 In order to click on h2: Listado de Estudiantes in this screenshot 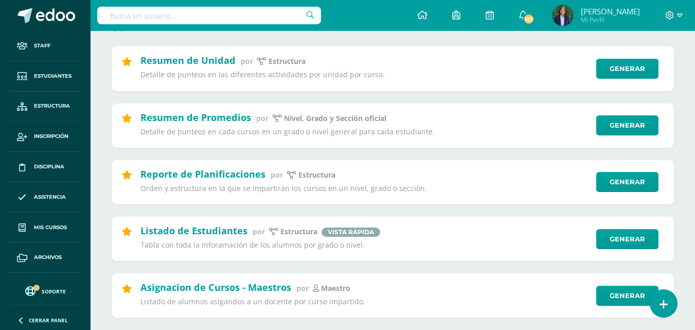, I will do `click(194, 231)`.